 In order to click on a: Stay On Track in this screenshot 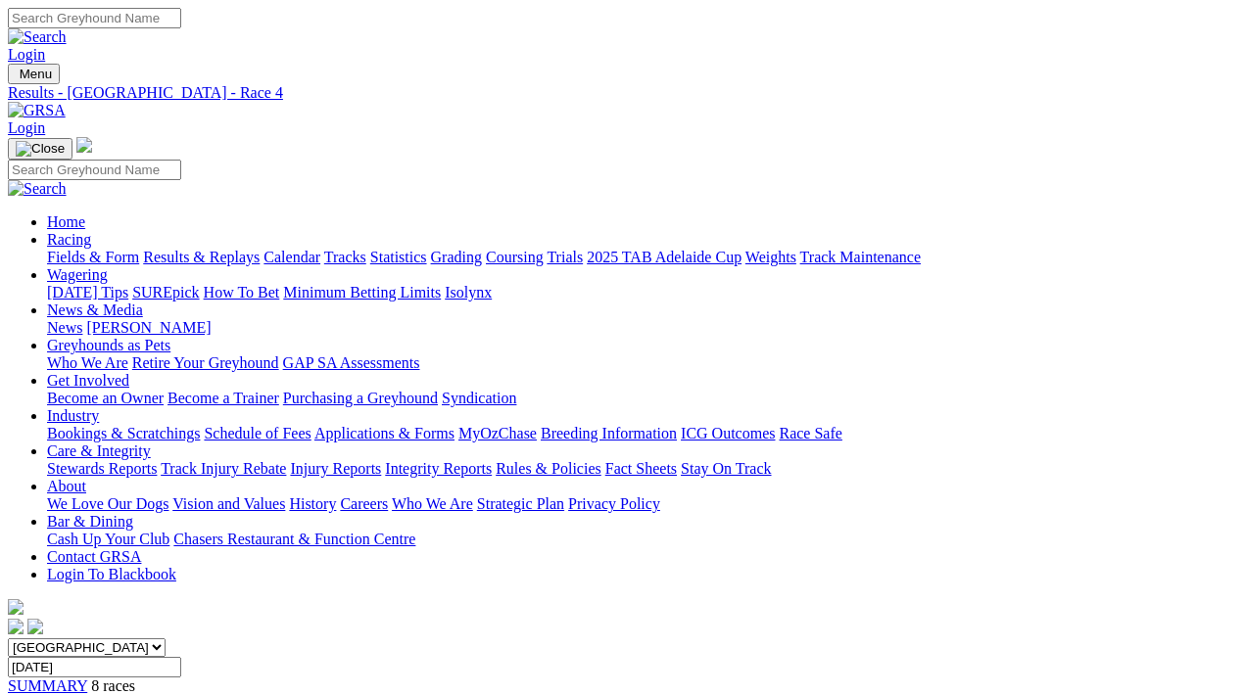, I will do `click(726, 468)`.